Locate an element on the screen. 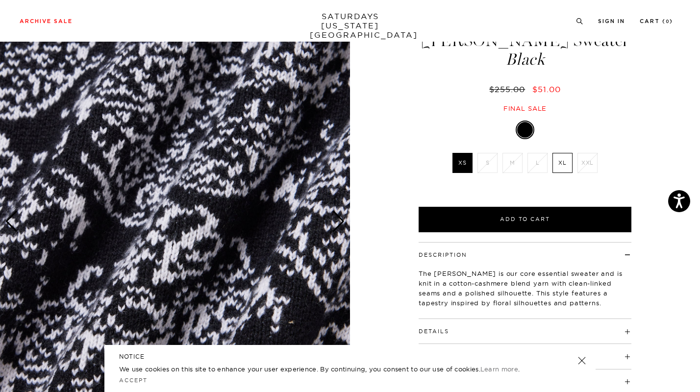 Image resolution: width=700 pixels, height=392 pixels. p: We use cookies on this site to enhance your user experience. By continuing, you consent to our us... is located at coordinates (332, 369).